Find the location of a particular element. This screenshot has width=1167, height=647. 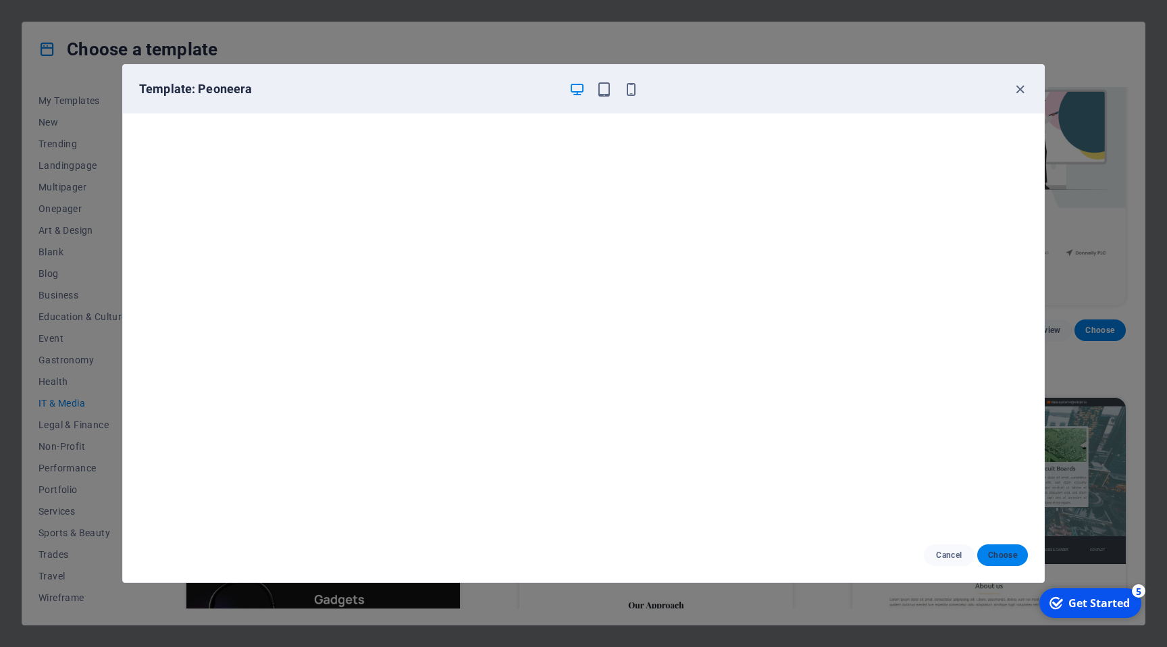

span: Cancel is located at coordinates (949, 555).